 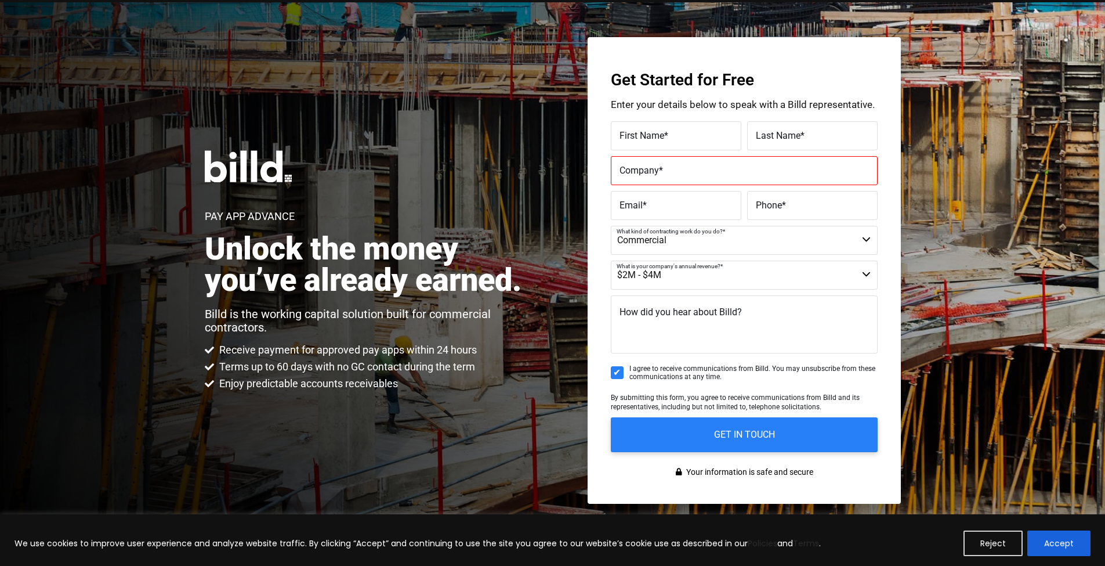 What do you see at coordinates (806, 543) in the screenshot?
I see `a: Terms` at bounding box center [806, 543].